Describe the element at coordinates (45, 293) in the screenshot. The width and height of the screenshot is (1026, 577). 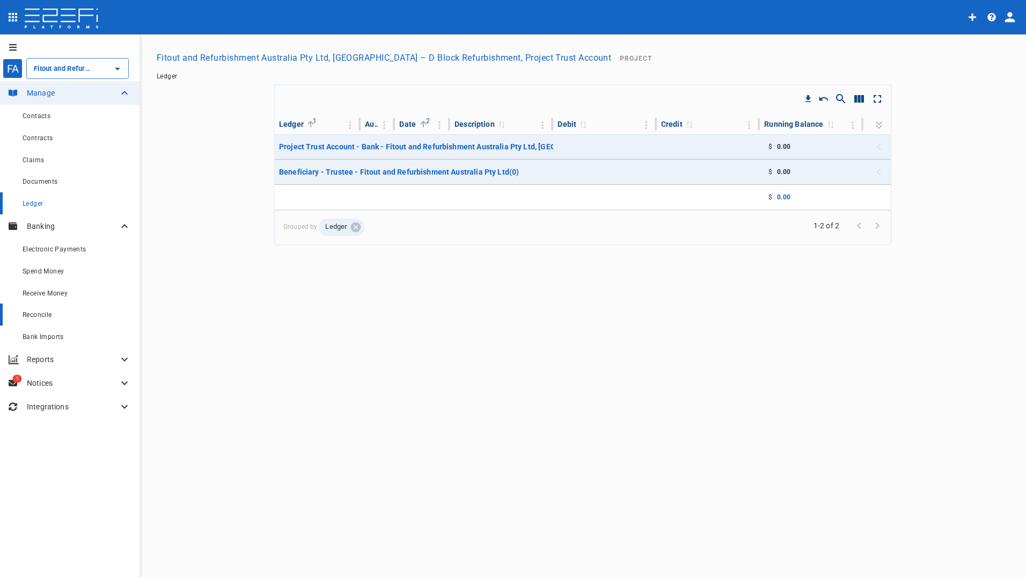
I see `span: Receive Money` at that location.